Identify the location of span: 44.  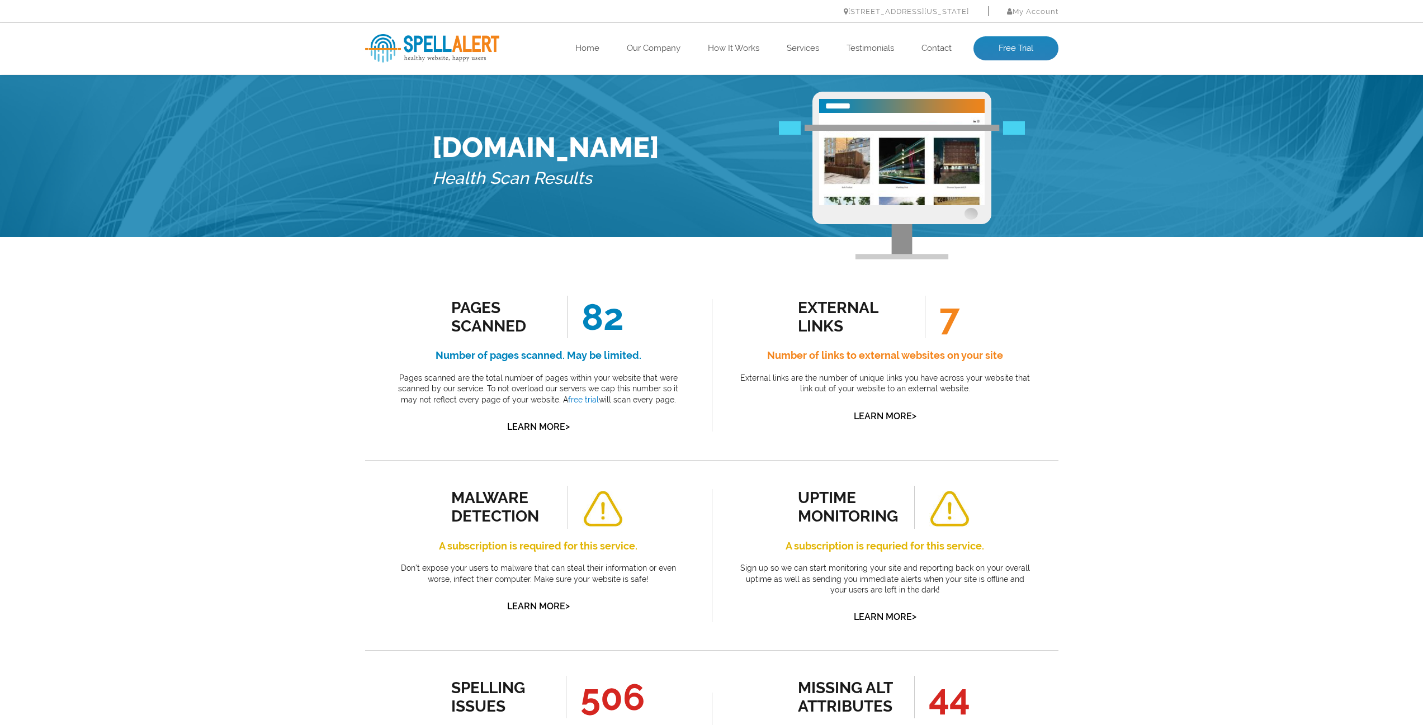
(942, 697).